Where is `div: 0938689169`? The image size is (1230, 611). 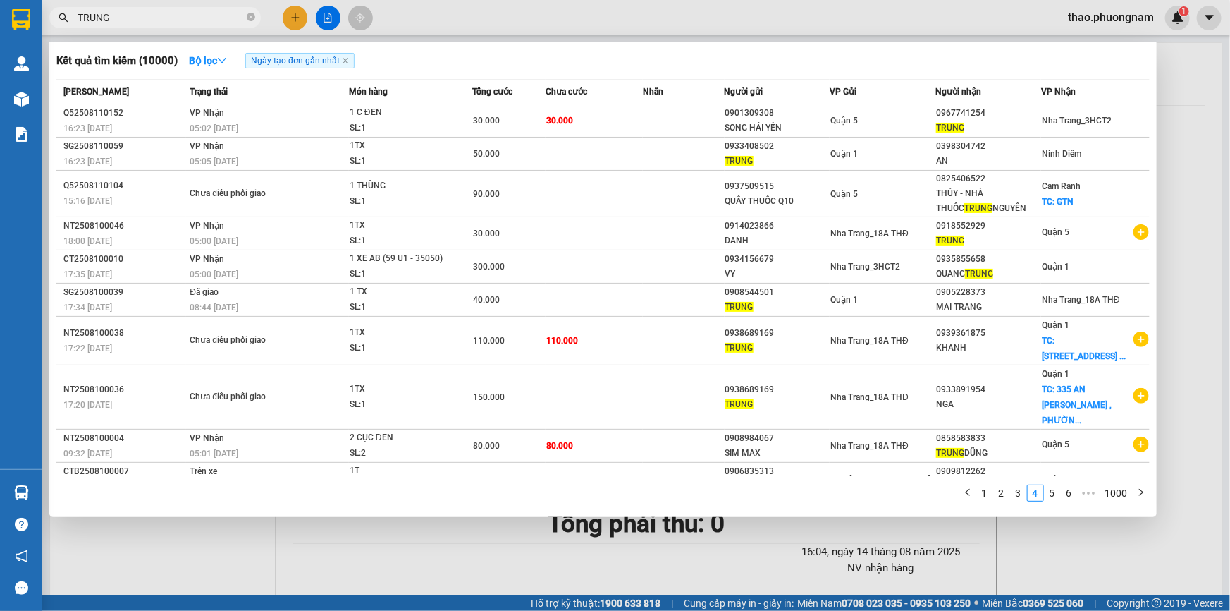 div: 0938689169 is located at coordinates (778, 333).